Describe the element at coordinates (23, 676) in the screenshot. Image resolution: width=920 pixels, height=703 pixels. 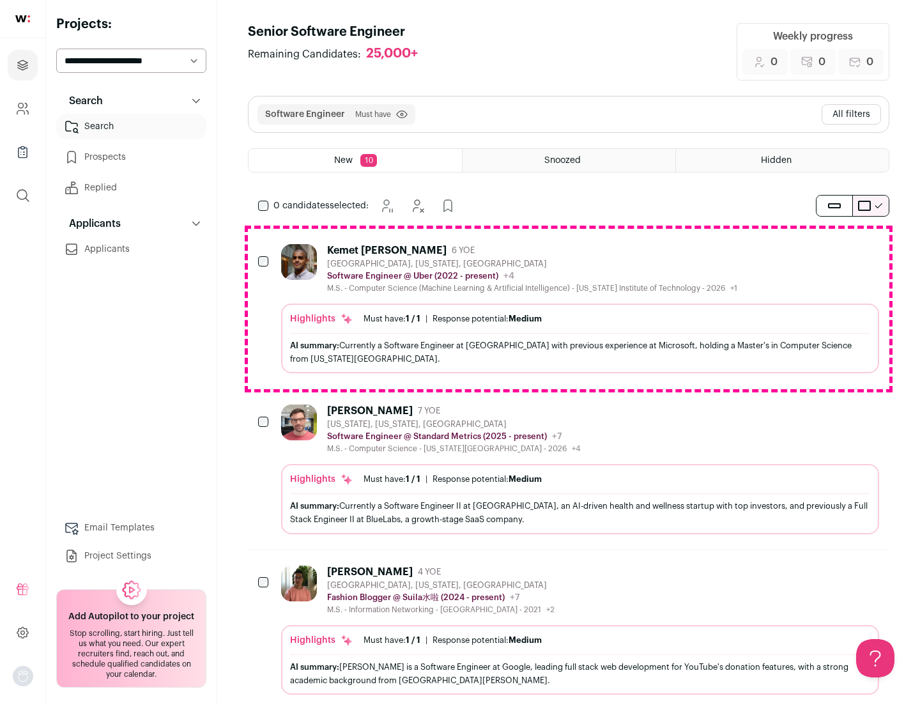
I see `img: nopic.png` at that location.